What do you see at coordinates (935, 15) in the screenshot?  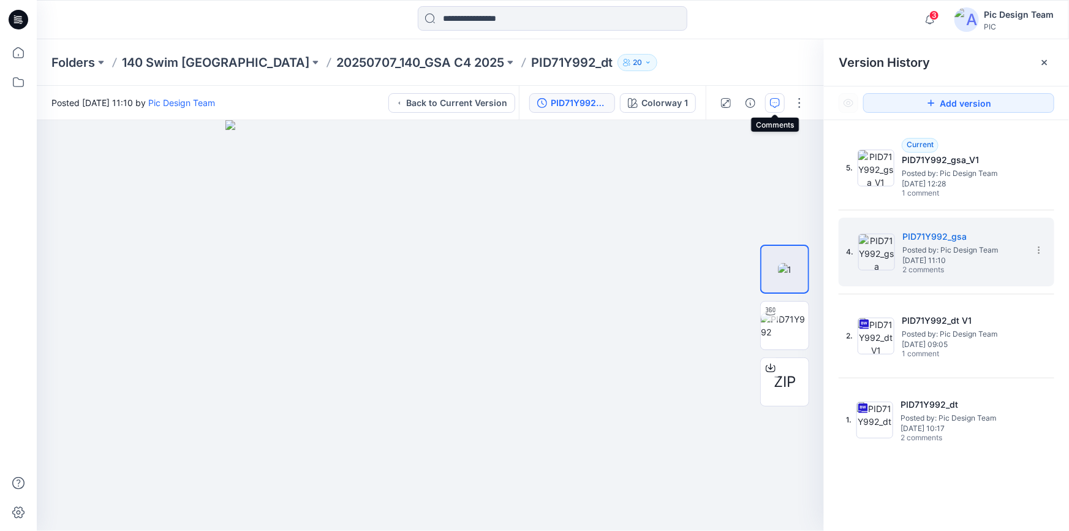 I see `span: 3` at bounding box center [935, 15].